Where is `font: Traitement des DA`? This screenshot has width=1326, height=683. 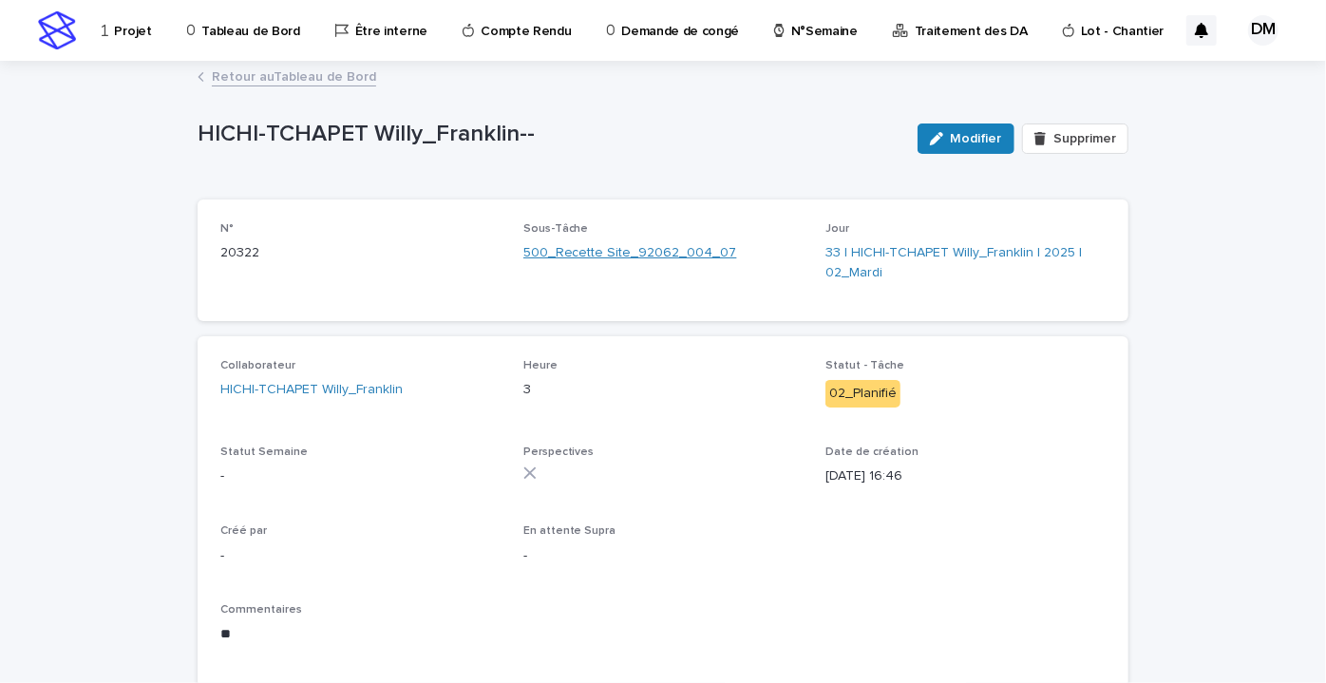 font: Traitement des DA is located at coordinates (971, 31).